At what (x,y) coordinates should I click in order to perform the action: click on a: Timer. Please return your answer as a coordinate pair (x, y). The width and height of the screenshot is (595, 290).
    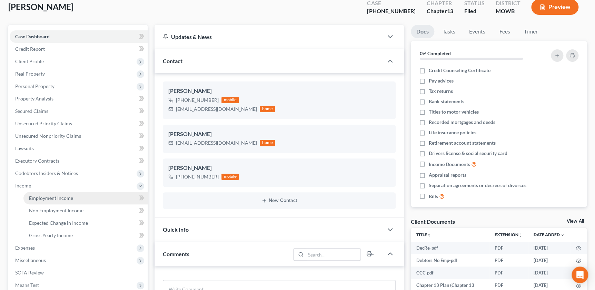
    Looking at the image, I should click on (531, 31).